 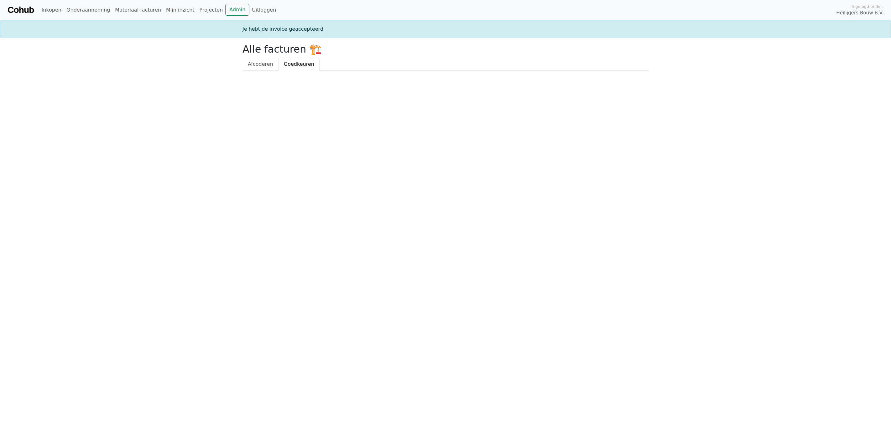 I want to click on a: Materiaal facturen, so click(x=138, y=10).